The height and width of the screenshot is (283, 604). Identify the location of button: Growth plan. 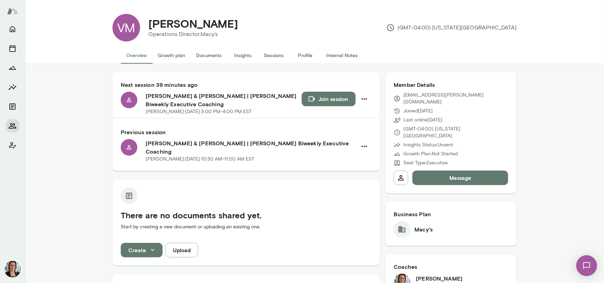
(171, 55).